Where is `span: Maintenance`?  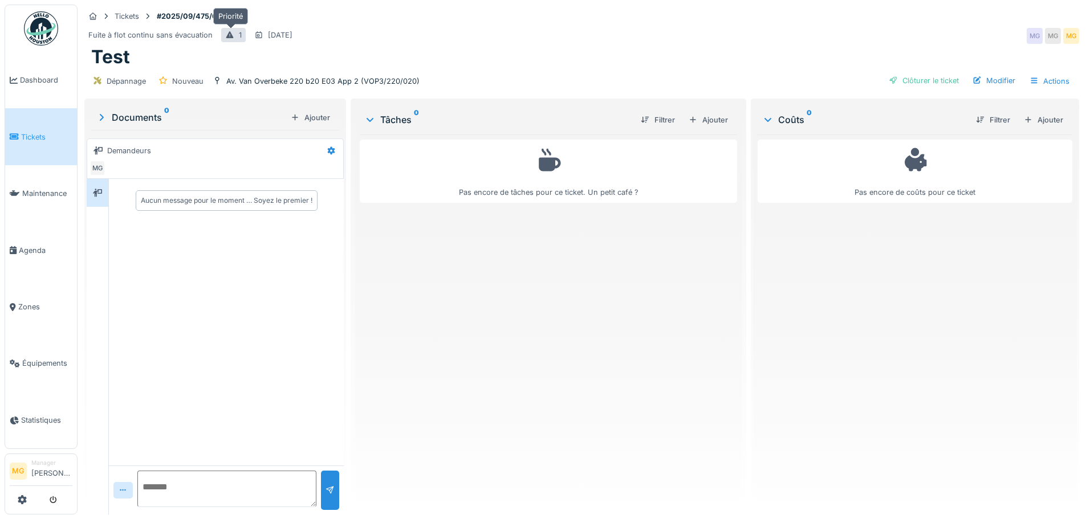
span: Maintenance is located at coordinates (47, 193).